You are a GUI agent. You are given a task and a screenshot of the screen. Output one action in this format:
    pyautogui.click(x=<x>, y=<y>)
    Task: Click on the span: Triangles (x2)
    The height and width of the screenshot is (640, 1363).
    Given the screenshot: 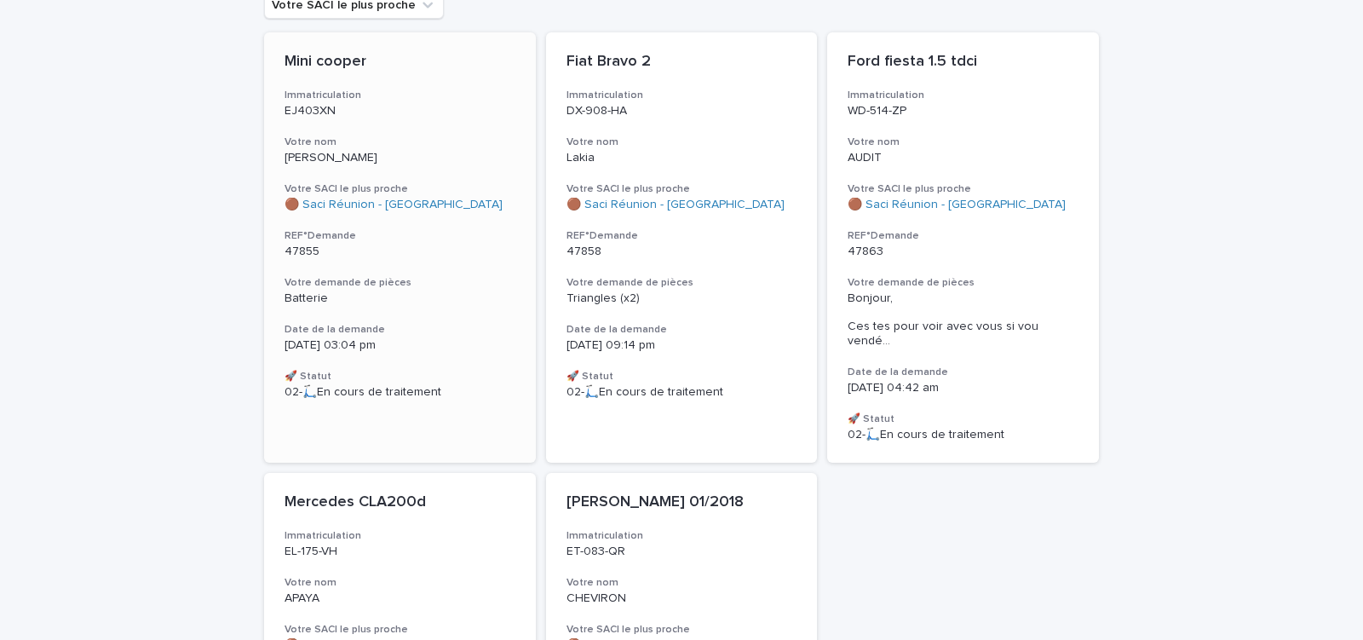 What is the action you would take?
    pyautogui.click(x=603, y=298)
    